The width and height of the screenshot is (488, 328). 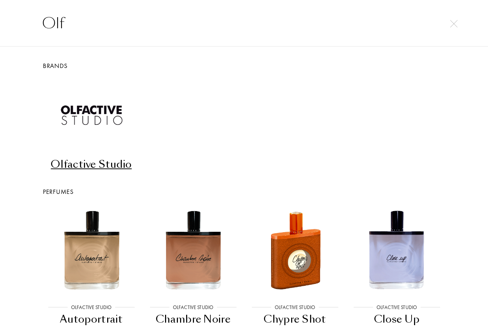 I want to click on img: Close Up, so click(x=397, y=250).